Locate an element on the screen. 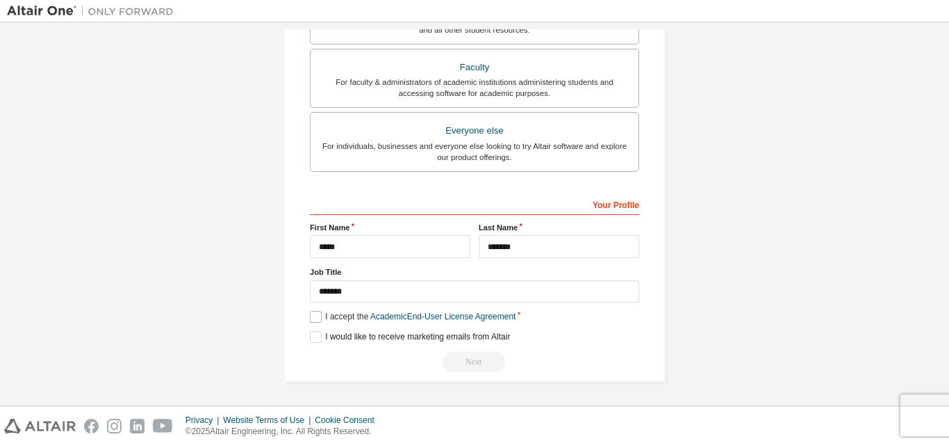 The height and width of the screenshot is (446, 949). div: Your Profile is located at coordinates (475, 204).